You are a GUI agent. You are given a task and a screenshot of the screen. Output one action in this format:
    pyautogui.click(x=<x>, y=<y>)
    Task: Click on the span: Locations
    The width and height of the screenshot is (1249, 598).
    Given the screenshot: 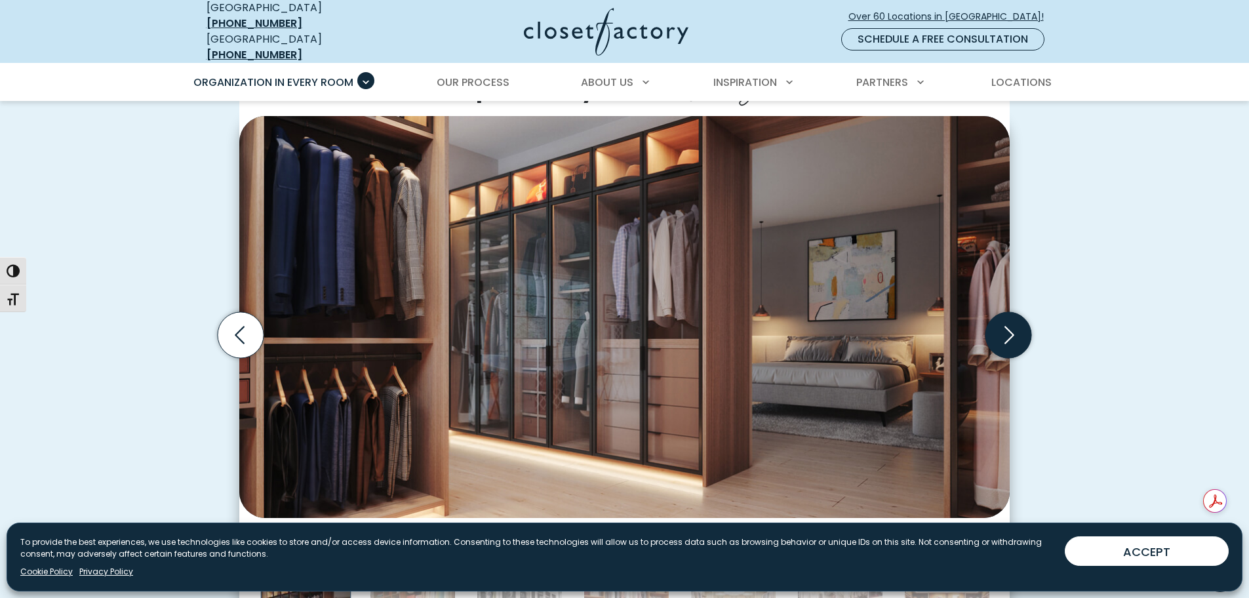 What is the action you would take?
    pyautogui.click(x=1022, y=82)
    